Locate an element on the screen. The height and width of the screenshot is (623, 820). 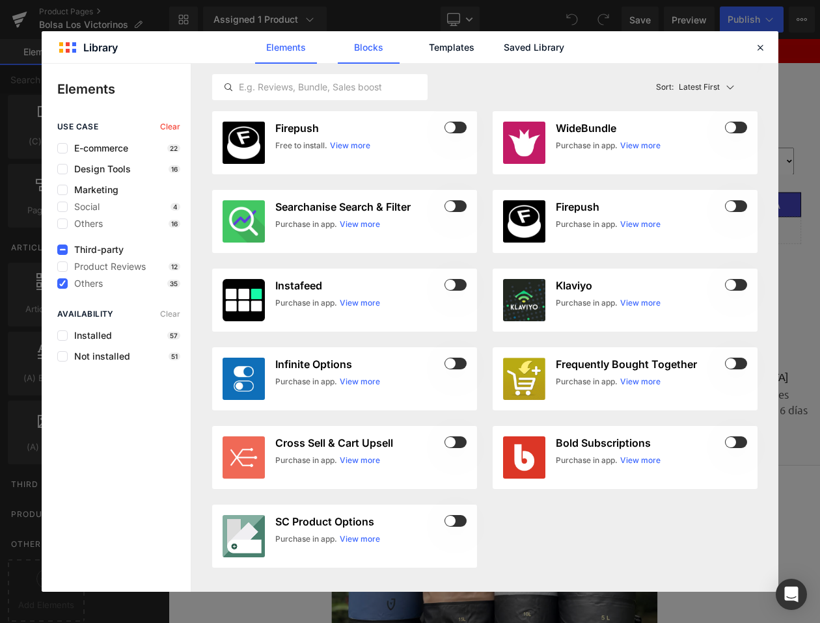
img: klaviyo.jpg is located at coordinates (524, 300).